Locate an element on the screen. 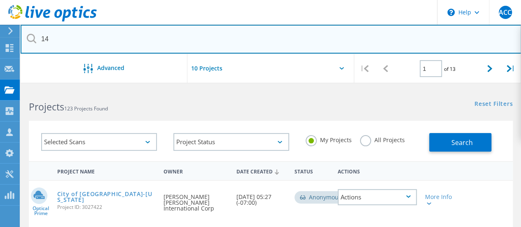 This screenshot has width=521, height=227. span: ACC is located at coordinates (505, 12).